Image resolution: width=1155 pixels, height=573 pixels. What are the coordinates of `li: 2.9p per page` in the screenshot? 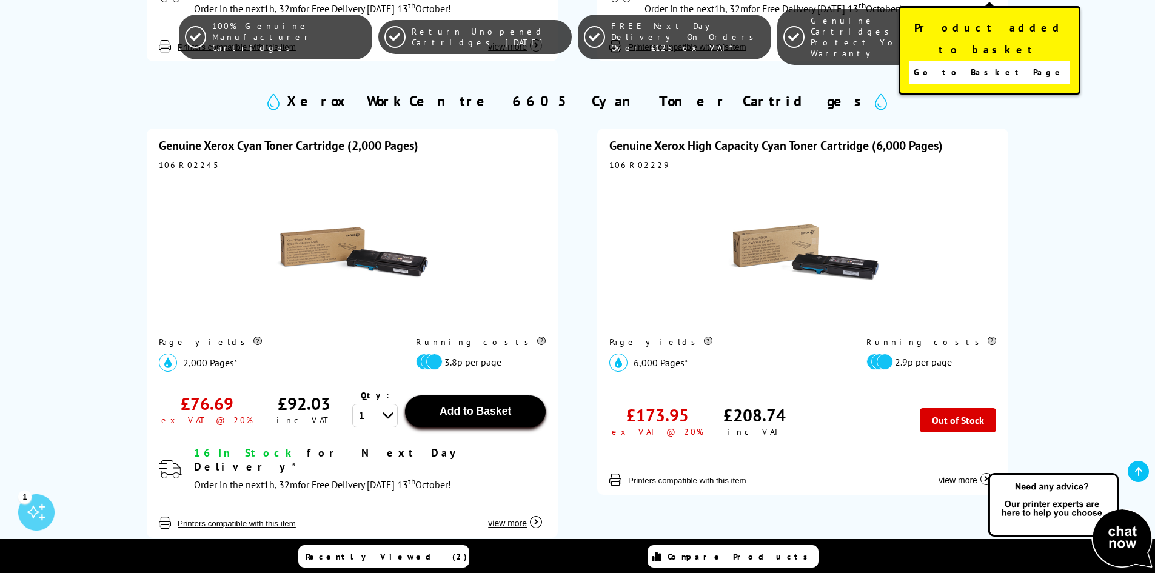 It's located at (929, 361).